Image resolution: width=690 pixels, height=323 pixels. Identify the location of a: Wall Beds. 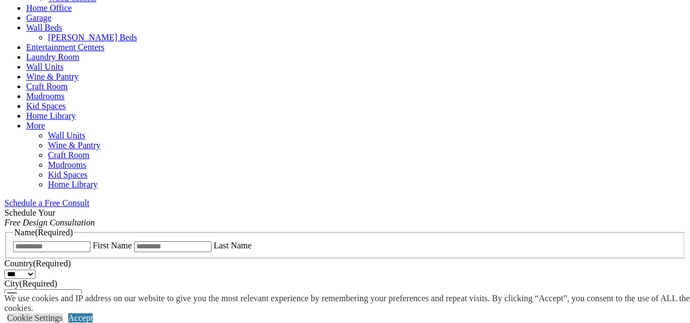
(44, 27).